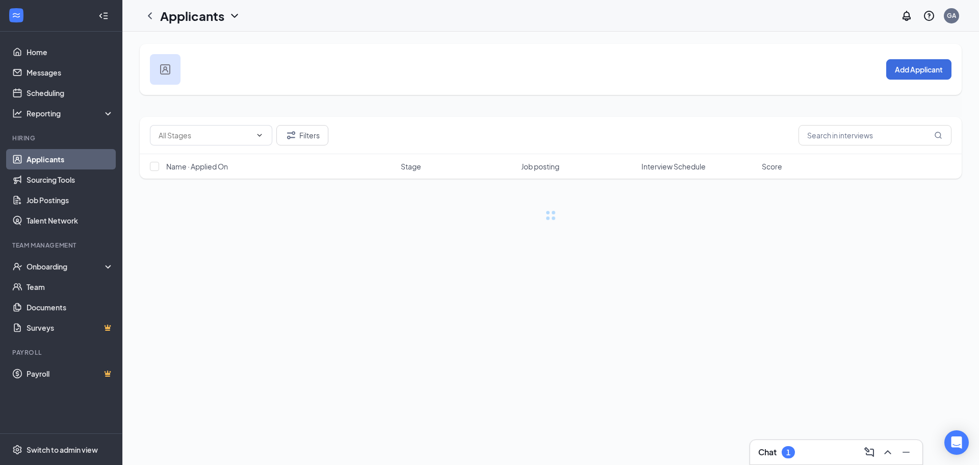  I want to click on div: Switch to admin view, so click(62, 449).